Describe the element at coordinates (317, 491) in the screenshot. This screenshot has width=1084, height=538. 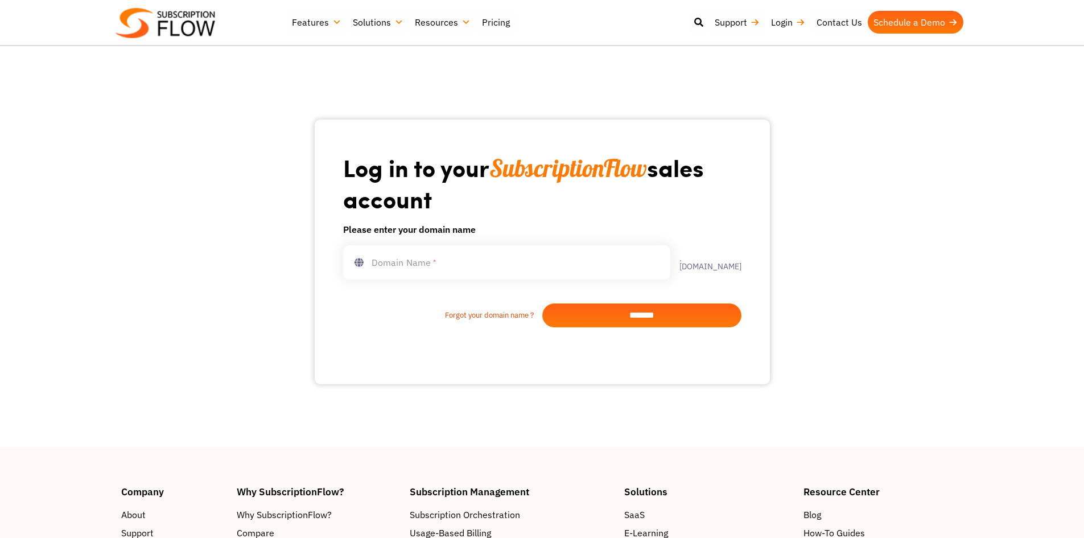
I see `h4: Why SubscriptionFlow?` at that location.